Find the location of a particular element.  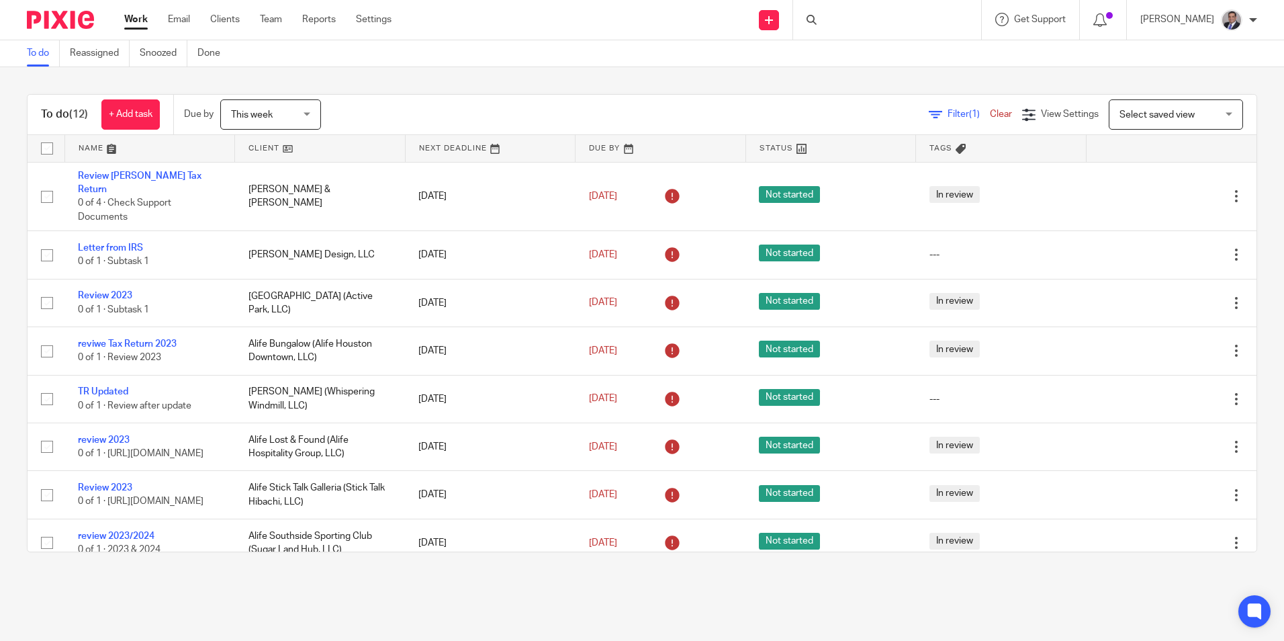

a: Snoozed is located at coordinates (163, 53).